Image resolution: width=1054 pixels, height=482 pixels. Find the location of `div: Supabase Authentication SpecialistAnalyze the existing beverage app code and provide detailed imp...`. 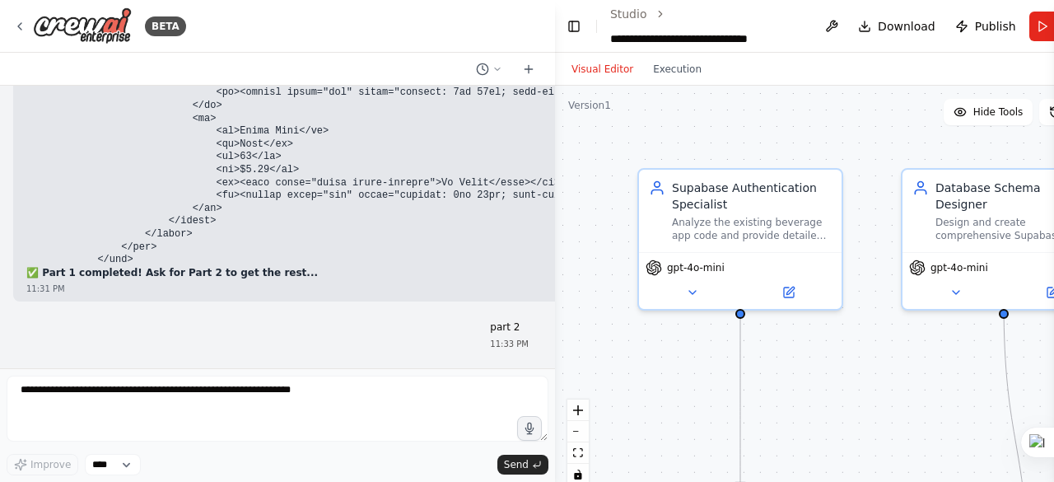

div: Supabase Authentication SpecialistAnalyze the existing beverage app code and provide detailed imp... is located at coordinates (741, 239).